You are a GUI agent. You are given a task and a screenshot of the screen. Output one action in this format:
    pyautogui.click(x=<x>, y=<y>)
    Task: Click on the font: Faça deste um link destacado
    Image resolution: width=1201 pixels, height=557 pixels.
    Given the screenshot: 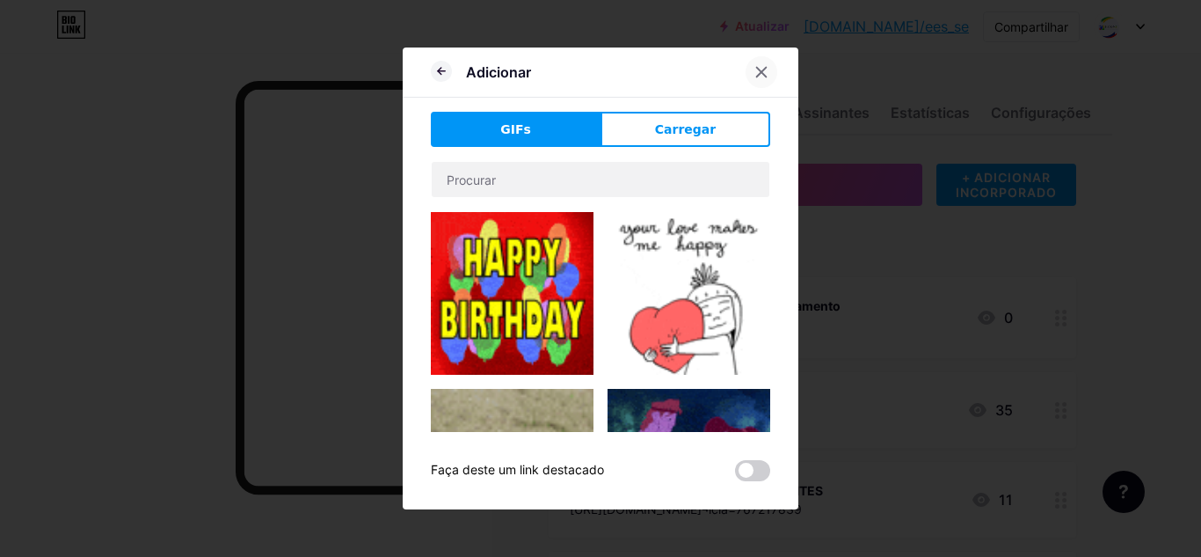 What is the action you would take?
    pyautogui.click(x=517, y=469)
    